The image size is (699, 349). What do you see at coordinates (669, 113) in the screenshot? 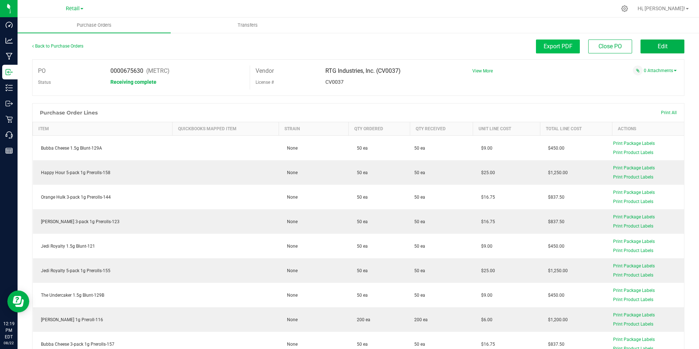
I see `span: Print All` at bounding box center [669, 113].